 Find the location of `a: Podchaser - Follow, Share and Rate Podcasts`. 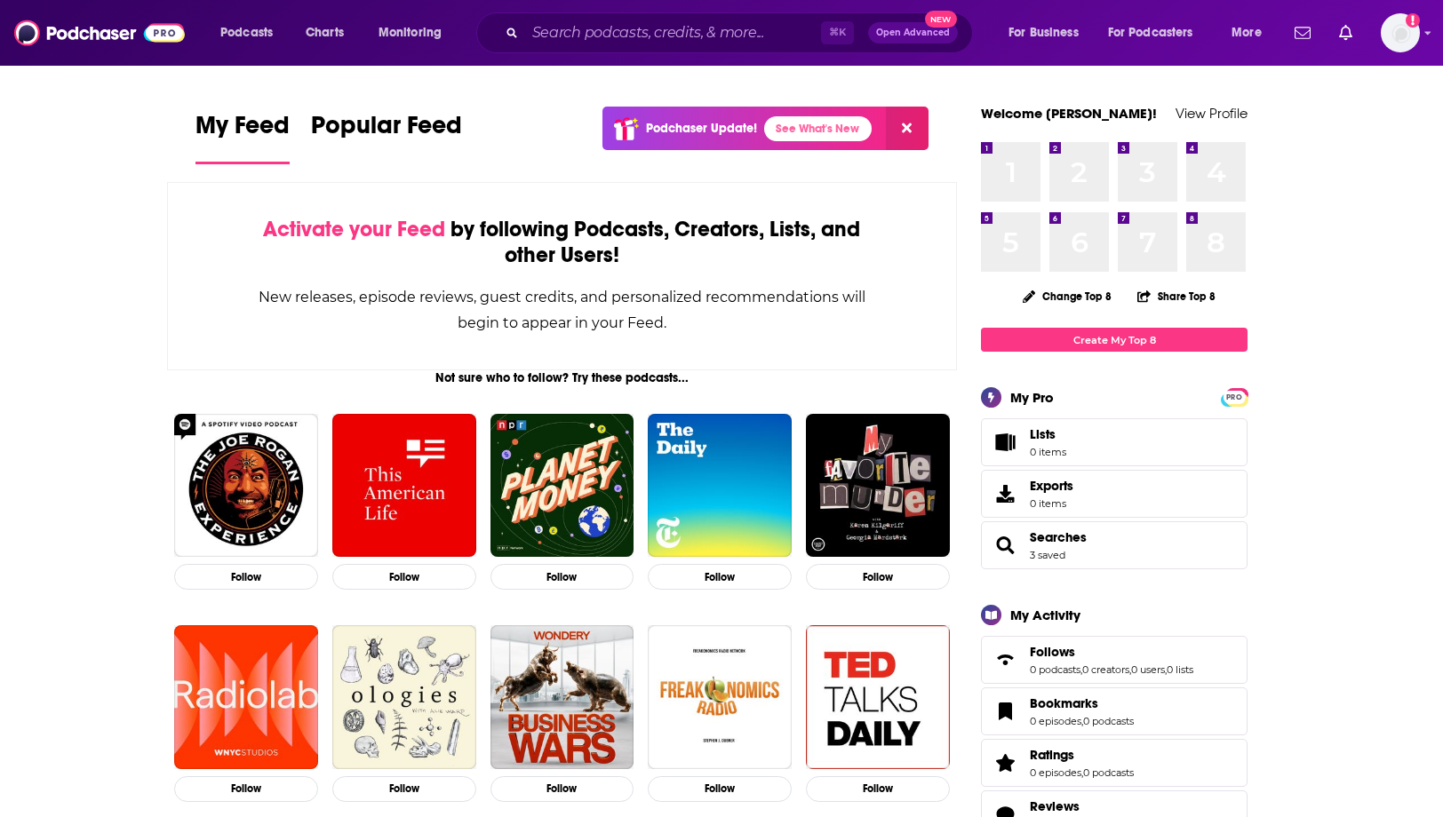

a: Podchaser - Follow, Share and Rate Podcasts is located at coordinates (99, 33).